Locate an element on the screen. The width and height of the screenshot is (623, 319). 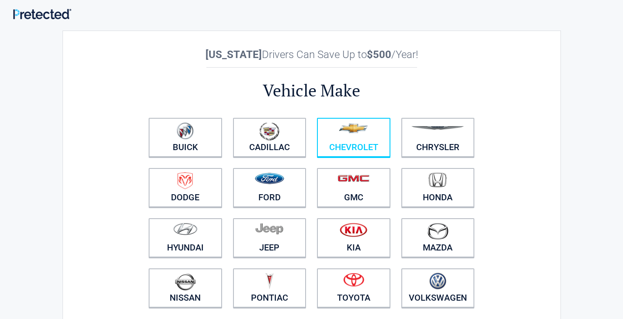
img: volkswagen is located at coordinates (437, 281).